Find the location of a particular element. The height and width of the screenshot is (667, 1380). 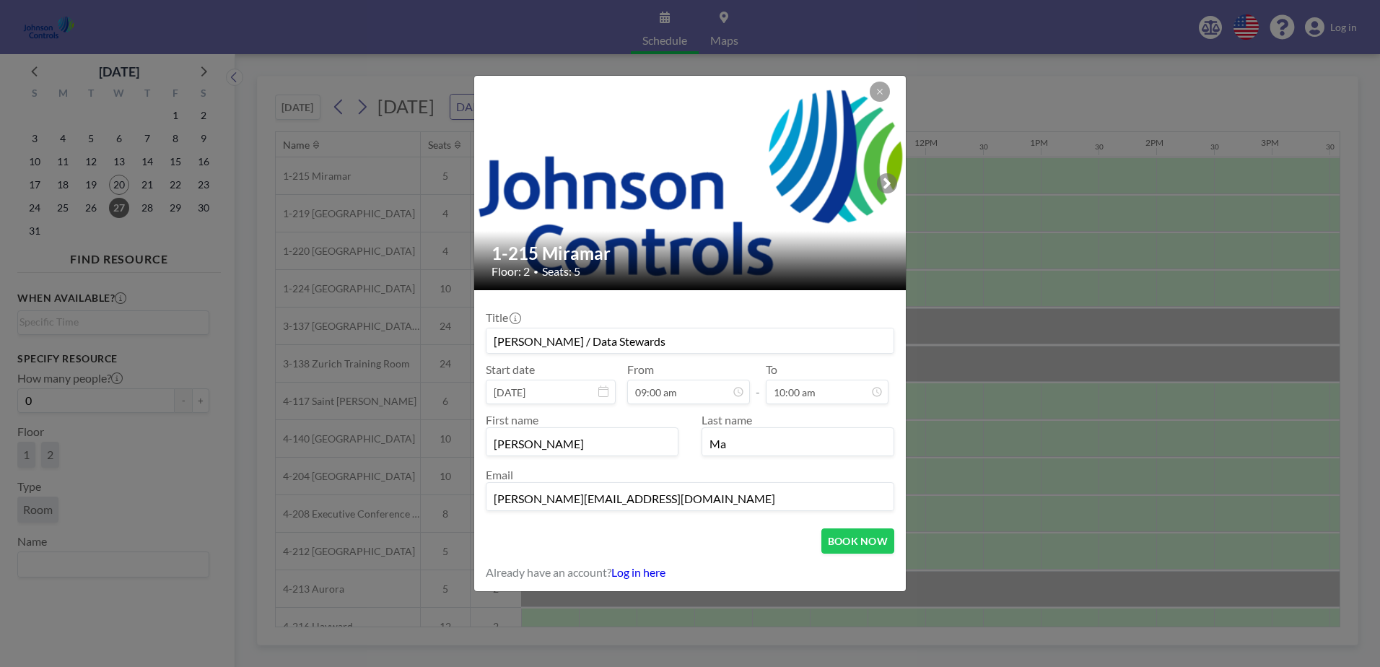

label: Title is located at coordinates (502, 318).